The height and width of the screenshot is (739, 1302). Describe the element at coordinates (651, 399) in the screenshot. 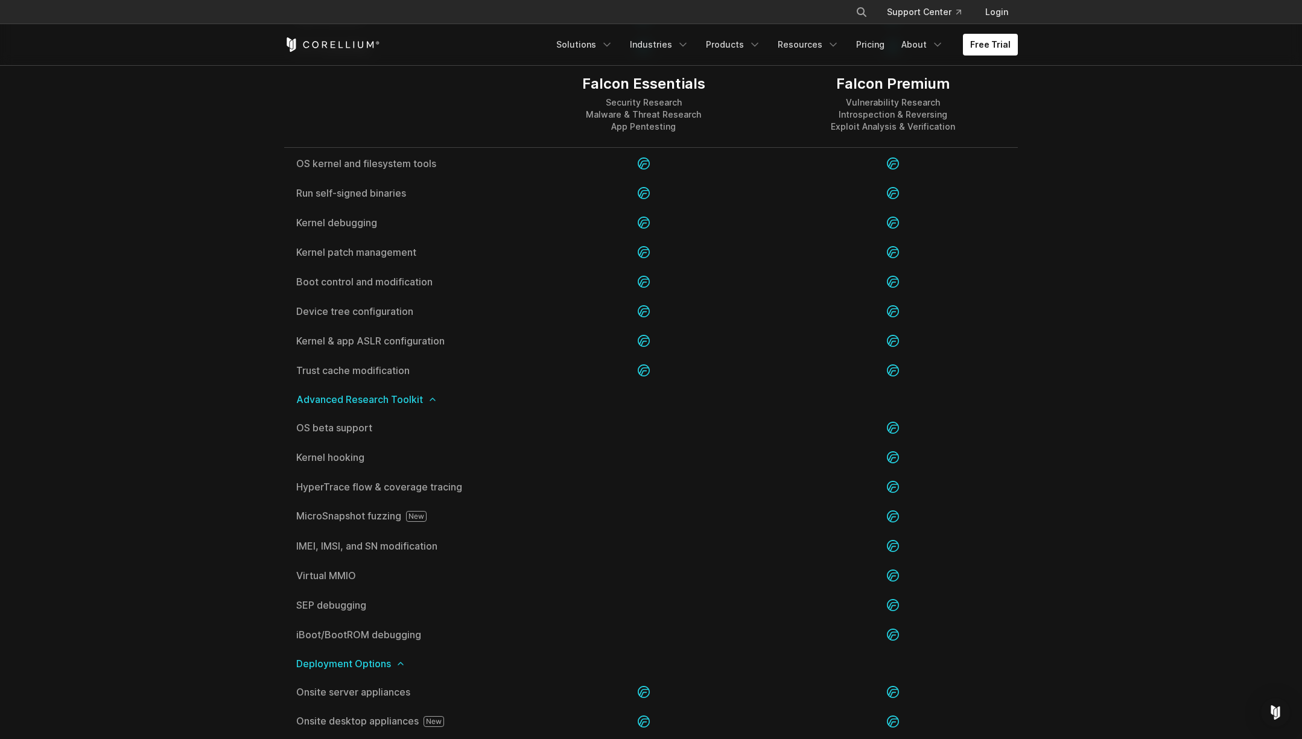

I see `span: Advanced Research Toolkit` at that location.